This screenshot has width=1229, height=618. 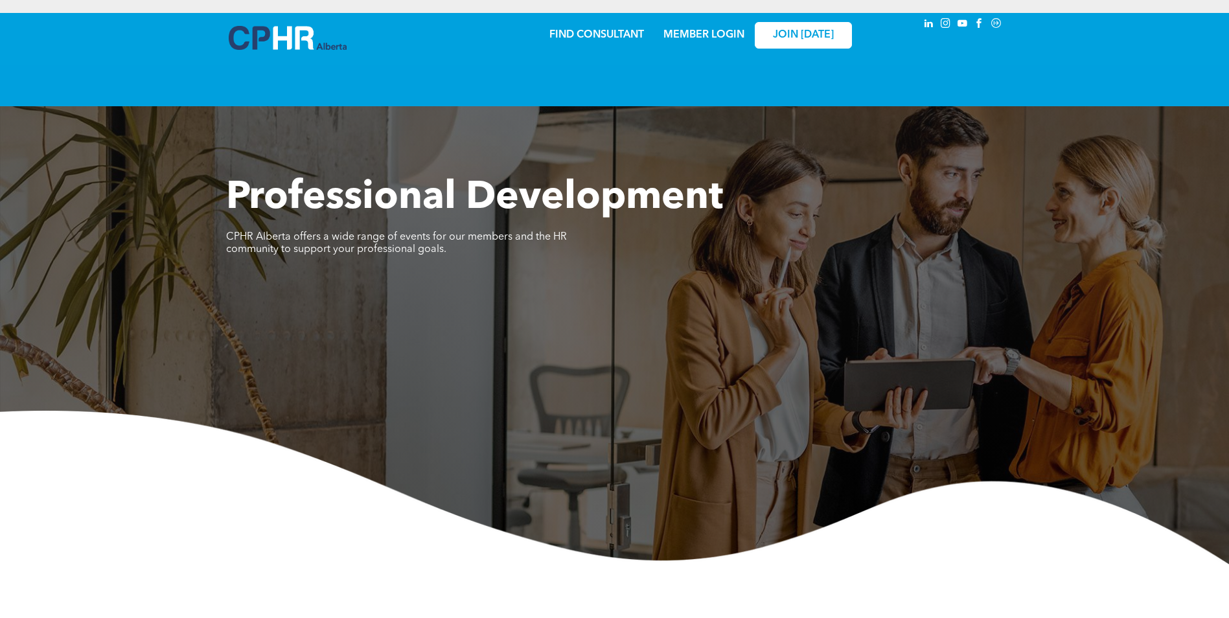 What do you see at coordinates (597, 35) in the screenshot?
I see `a: FIND CONSULTANT` at bounding box center [597, 35].